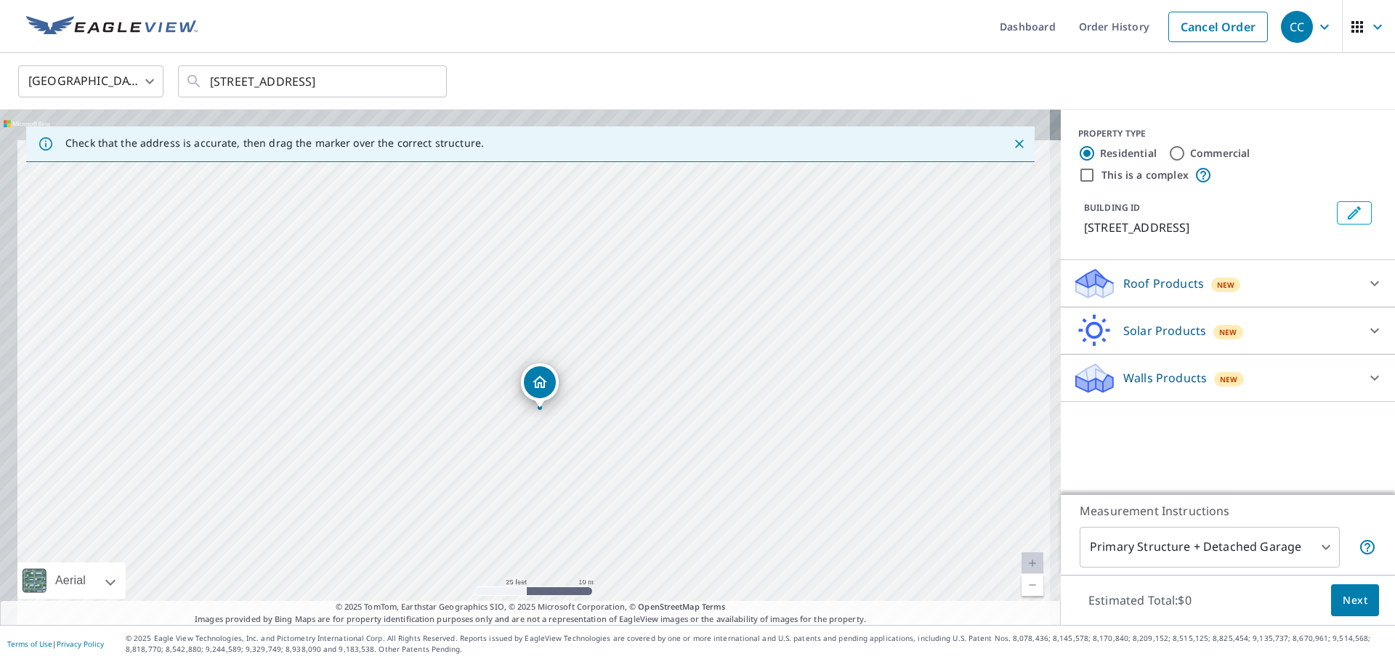  What do you see at coordinates (1227, 134) in the screenshot?
I see `div: PROPERTY TYPE` at bounding box center [1227, 134].